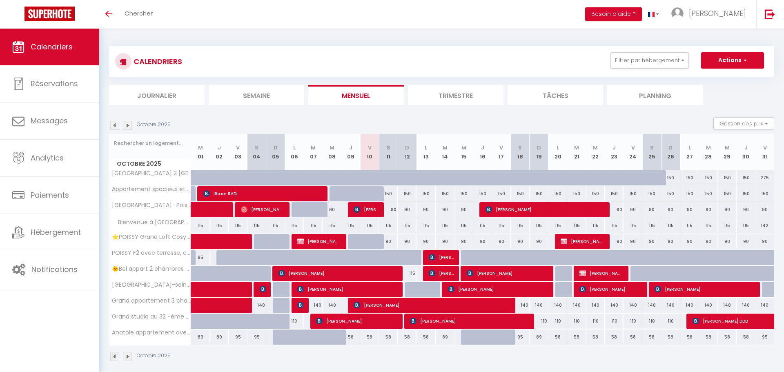  Describe the element at coordinates (614, 14) in the screenshot. I see `button: Besoin d'aide ?` at that location.